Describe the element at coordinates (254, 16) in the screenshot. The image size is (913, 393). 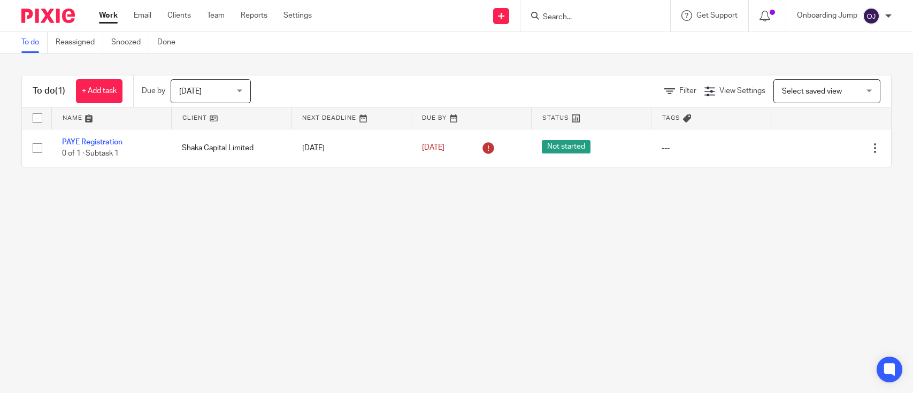
I see `a: Reports` at that location.